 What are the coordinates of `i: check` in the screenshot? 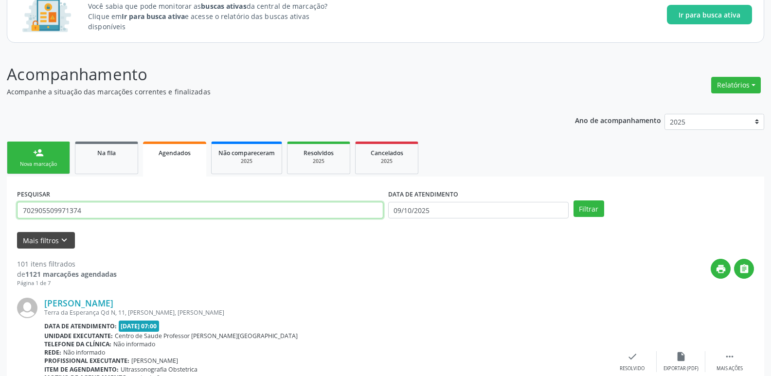 It's located at (632, 357).